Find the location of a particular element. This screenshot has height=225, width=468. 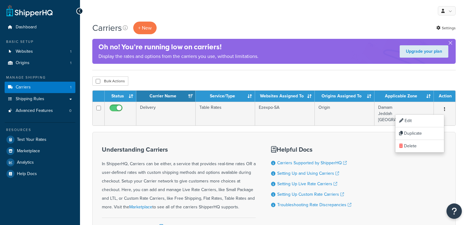

a: Test Your Rates is located at coordinates (40, 140).